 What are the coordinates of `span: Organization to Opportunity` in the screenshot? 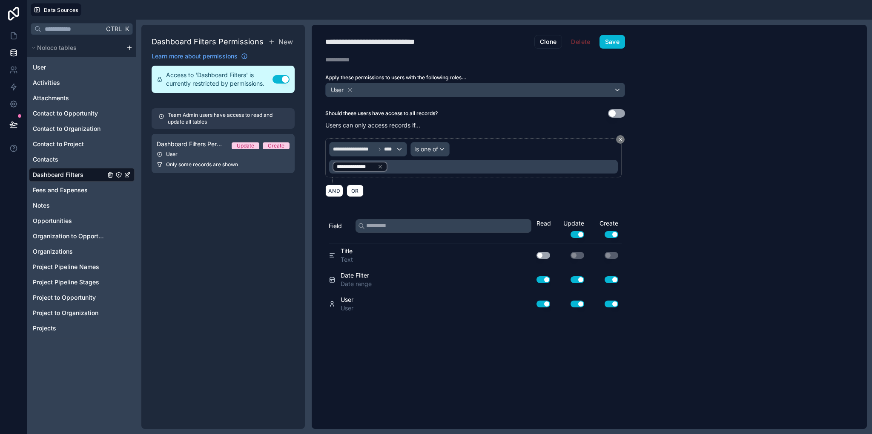 It's located at (69, 236).